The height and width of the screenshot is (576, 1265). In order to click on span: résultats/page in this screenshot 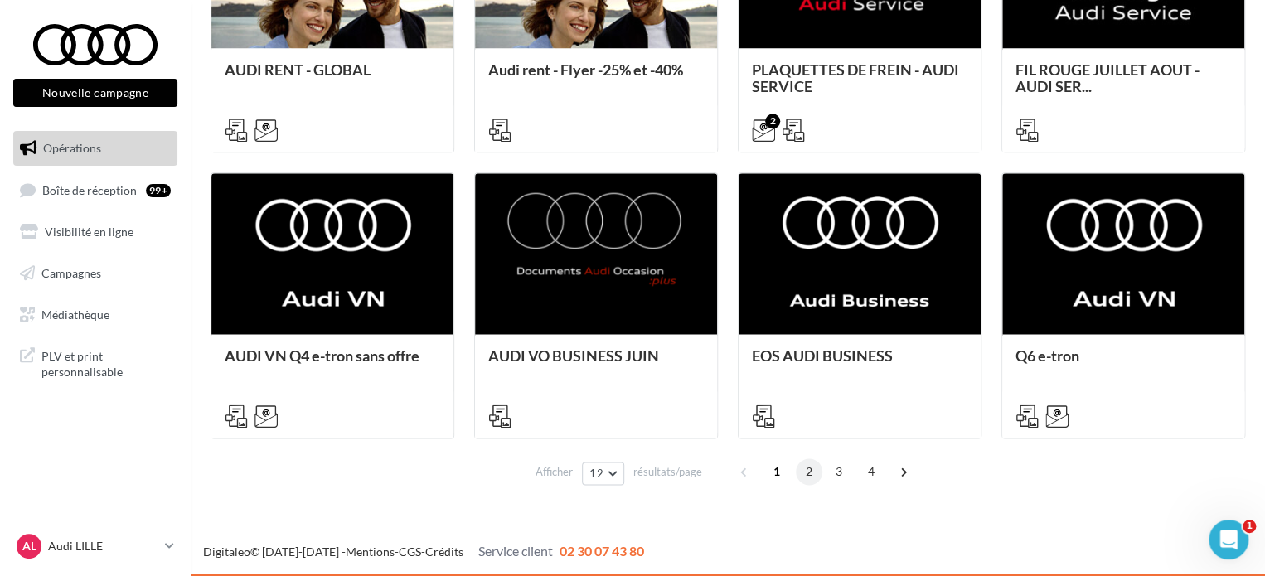, I will do `click(667, 472)`.